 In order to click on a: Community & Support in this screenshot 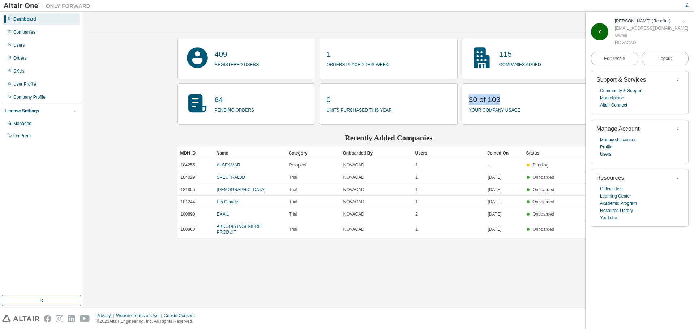, I will do `click(621, 91)`.